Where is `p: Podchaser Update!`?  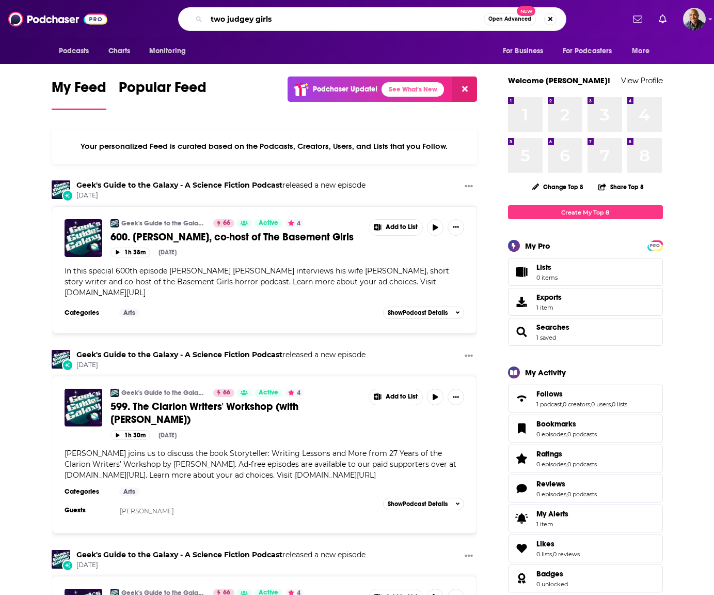 p: Podchaser Update! is located at coordinates (345, 89).